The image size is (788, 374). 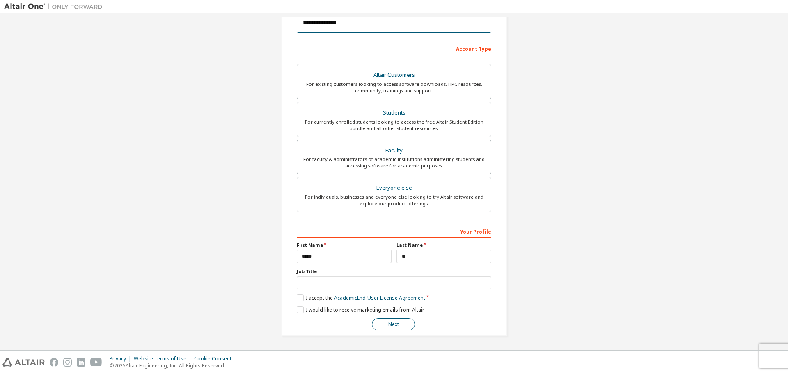 What do you see at coordinates (55, 7) in the screenshot?
I see `img: Altair One` at bounding box center [55, 7].